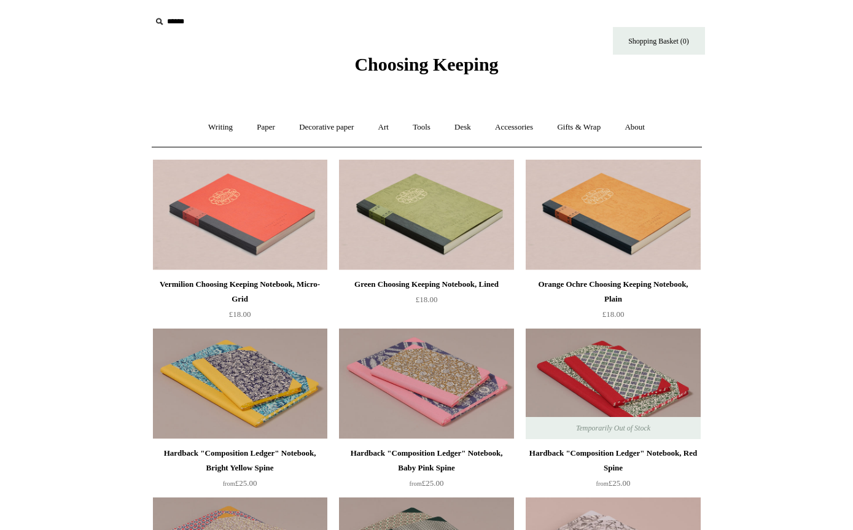  What do you see at coordinates (462, 127) in the screenshot?
I see `a: Desk` at bounding box center [462, 127].